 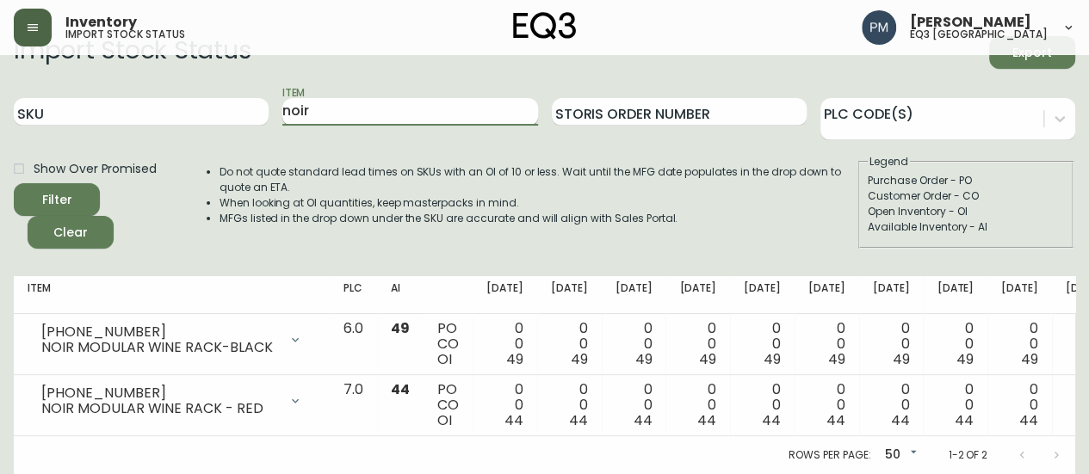 What do you see at coordinates (545, 26) in the screenshot?
I see `img: logo` at bounding box center [545, 26].